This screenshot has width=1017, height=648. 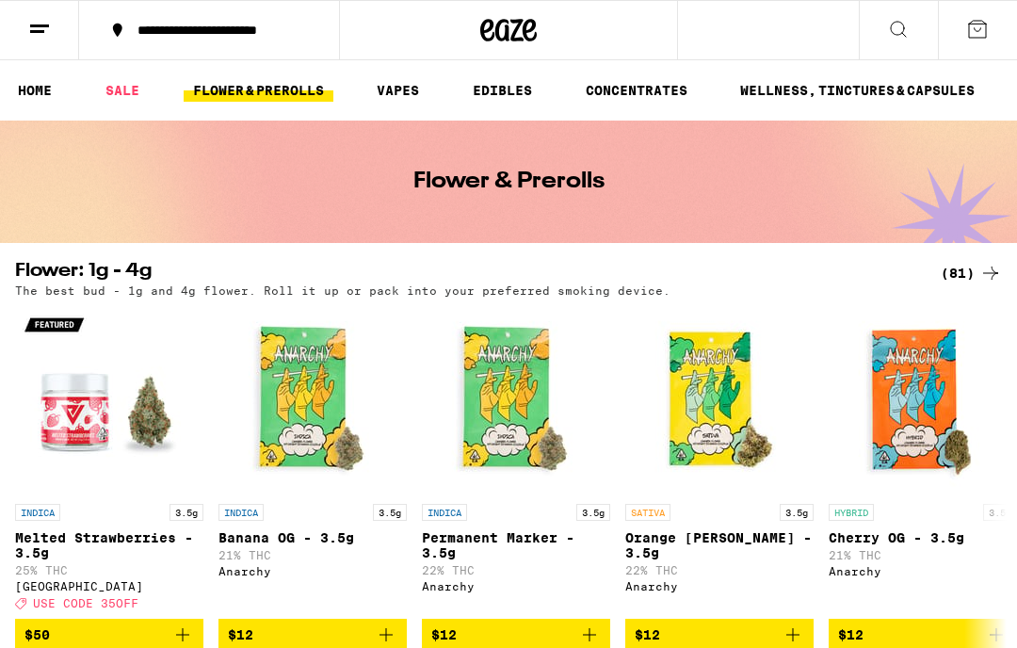 I want to click on a: WELLNESS, TINCTURES & CAPSULES, so click(x=857, y=90).